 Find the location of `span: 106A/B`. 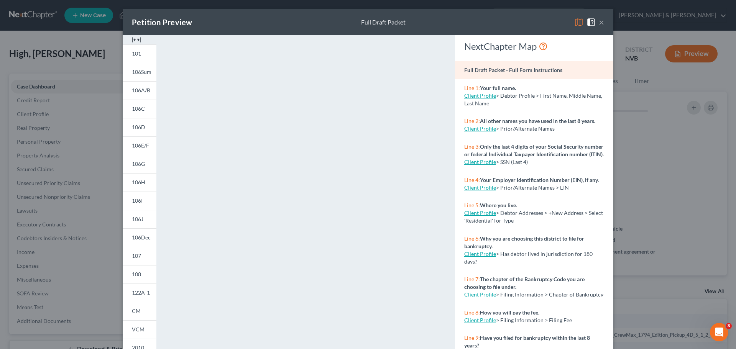

span: 106A/B is located at coordinates (141, 90).